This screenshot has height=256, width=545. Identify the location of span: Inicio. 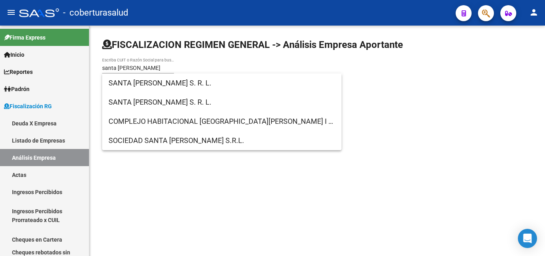
(14, 55).